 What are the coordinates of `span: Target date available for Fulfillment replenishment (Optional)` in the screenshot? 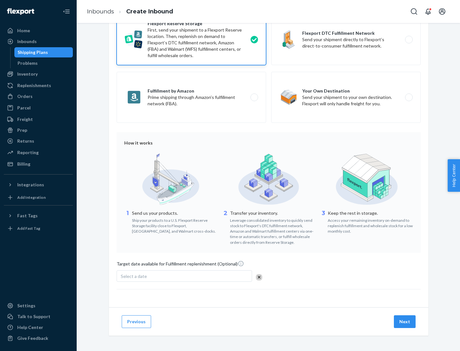 It's located at (180, 265).